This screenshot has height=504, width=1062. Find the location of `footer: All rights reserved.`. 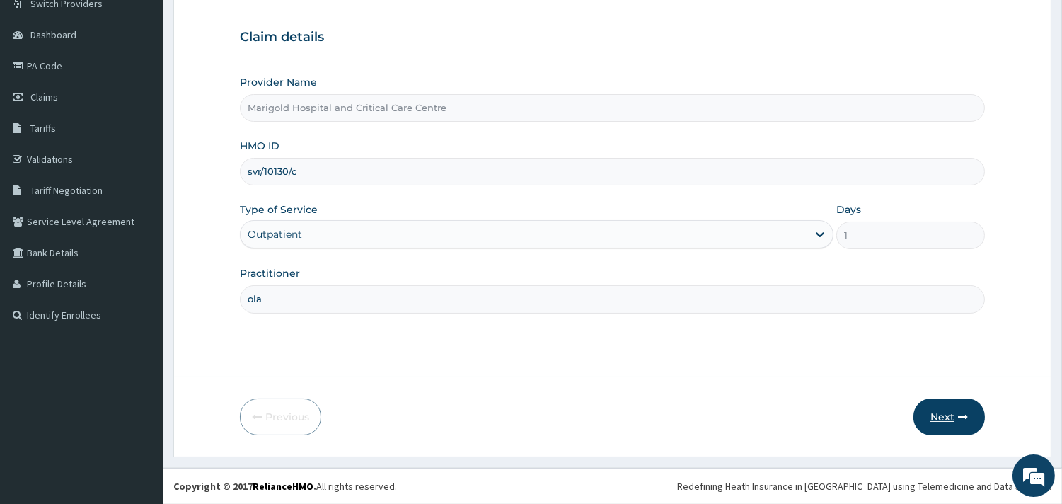

footer: All rights reserved. is located at coordinates (612, 485).